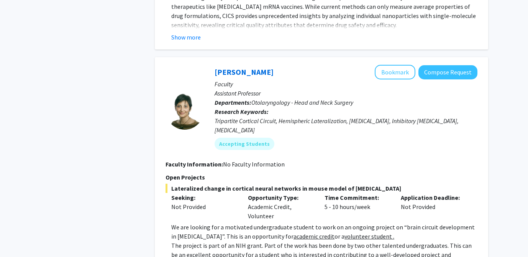  What do you see at coordinates (194, 164) in the screenshot?
I see `b: Faculty Information:` at bounding box center [194, 164].